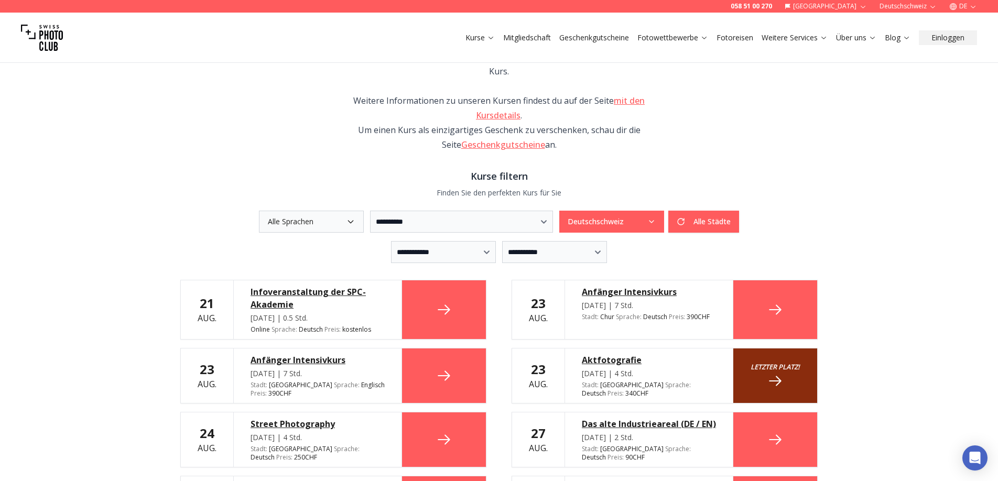  Describe the element at coordinates (649, 424) in the screenshot. I see `div: Das alte Industrieareal (DE / EN)` at that location.